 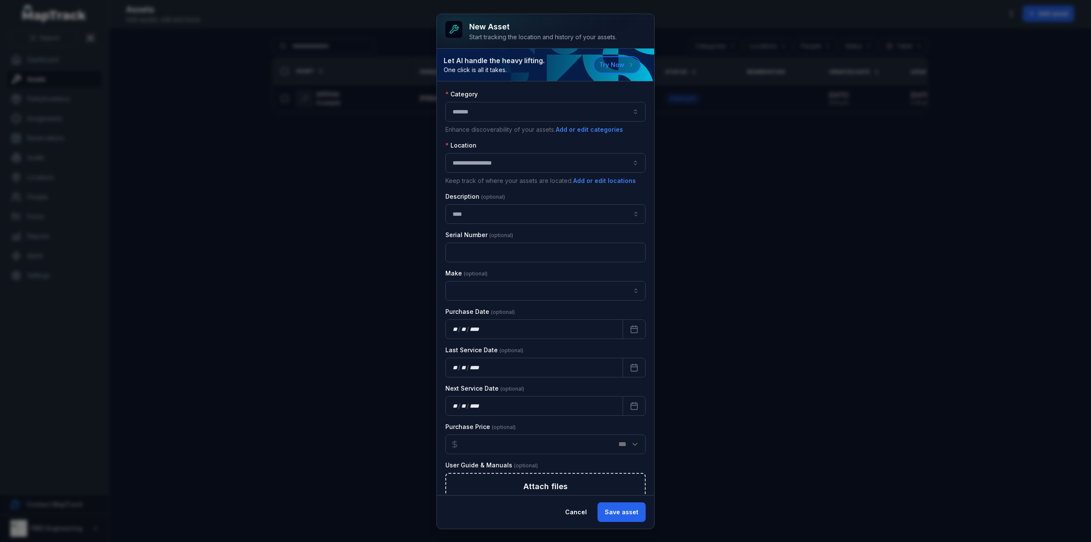 I want to click on label: Last Service Date, so click(x=484, y=350).